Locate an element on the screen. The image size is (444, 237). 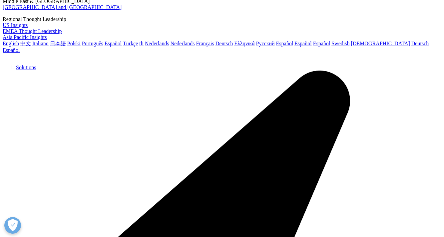
a: Italiano is located at coordinates (40, 43).